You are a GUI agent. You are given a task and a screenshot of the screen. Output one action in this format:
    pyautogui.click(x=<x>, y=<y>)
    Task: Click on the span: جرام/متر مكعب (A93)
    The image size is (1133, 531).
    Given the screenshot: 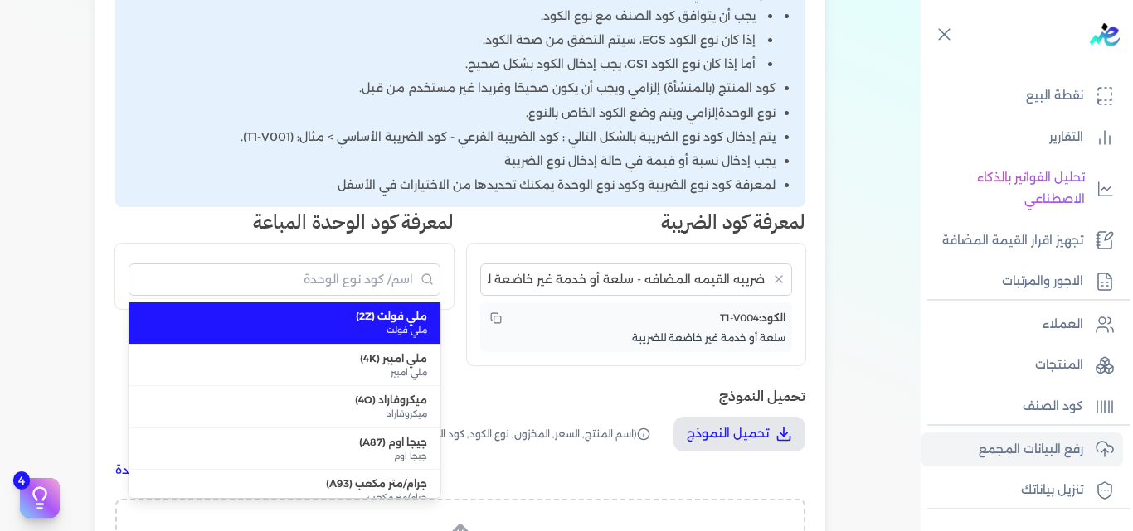 What is the action you would take?
    pyautogui.click(x=284, y=484)
    